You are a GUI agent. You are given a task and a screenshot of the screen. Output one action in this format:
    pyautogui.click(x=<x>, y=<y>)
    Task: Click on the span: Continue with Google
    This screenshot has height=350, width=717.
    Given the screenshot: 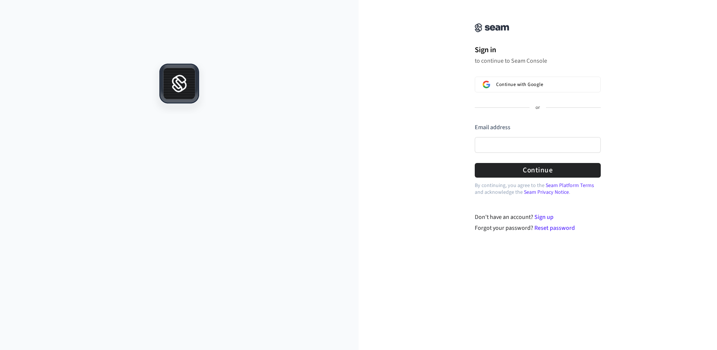 What is the action you would take?
    pyautogui.click(x=520, y=84)
    